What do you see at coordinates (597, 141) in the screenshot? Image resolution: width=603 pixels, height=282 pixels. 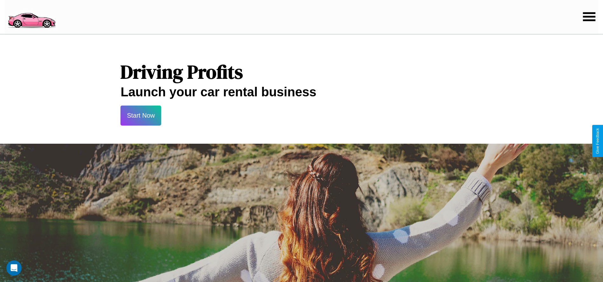 I see `div: Give Feedback` at bounding box center [597, 141].